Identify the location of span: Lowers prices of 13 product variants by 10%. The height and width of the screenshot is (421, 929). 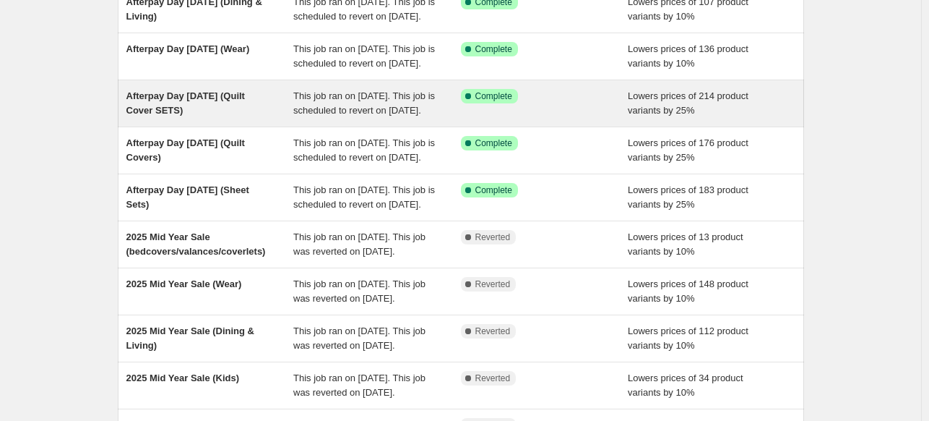
(686, 244).